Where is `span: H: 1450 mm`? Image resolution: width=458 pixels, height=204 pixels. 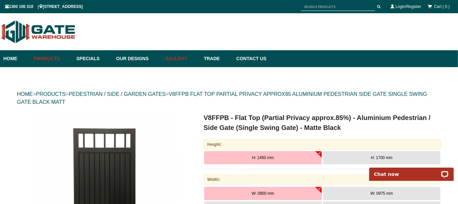 span: H: 1450 mm is located at coordinates (263, 158).